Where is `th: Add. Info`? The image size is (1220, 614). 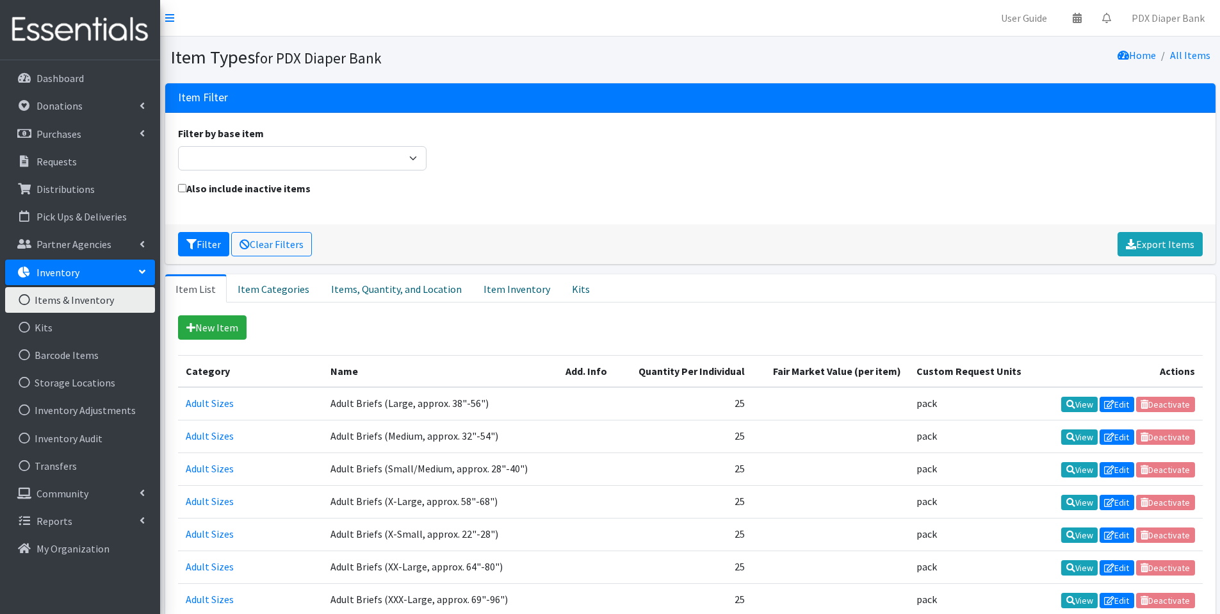 th: Add. Info is located at coordinates (589, 371).